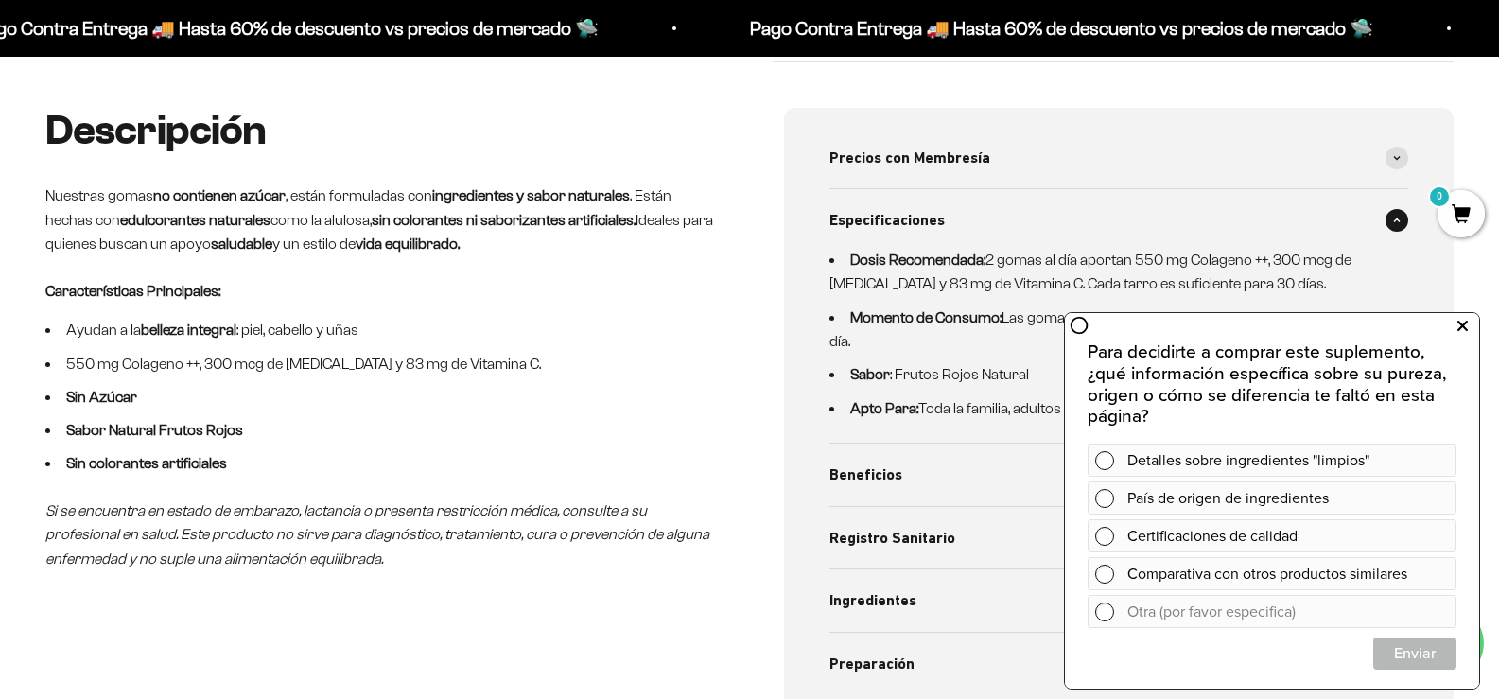 The image size is (1499, 699). What do you see at coordinates (865, 475) in the screenshot?
I see `span: Beneficios` at bounding box center [865, 475].